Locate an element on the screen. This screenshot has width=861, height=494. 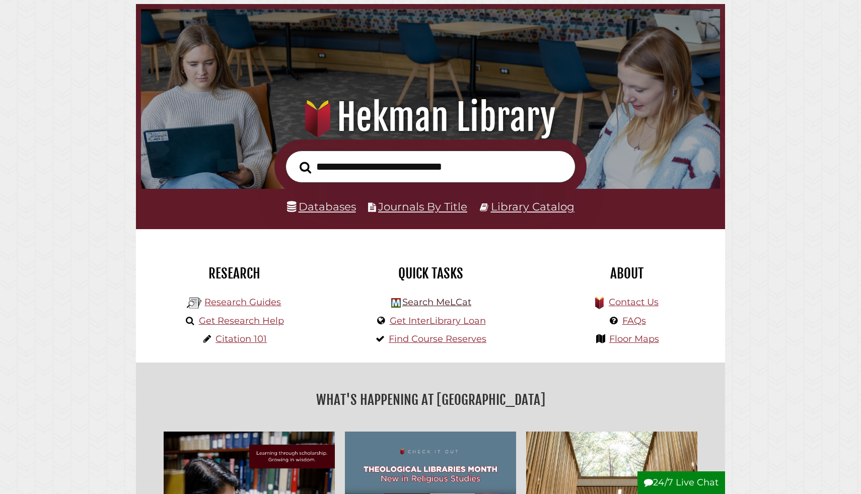
a: FAQs is located at coordinates (634, 321).